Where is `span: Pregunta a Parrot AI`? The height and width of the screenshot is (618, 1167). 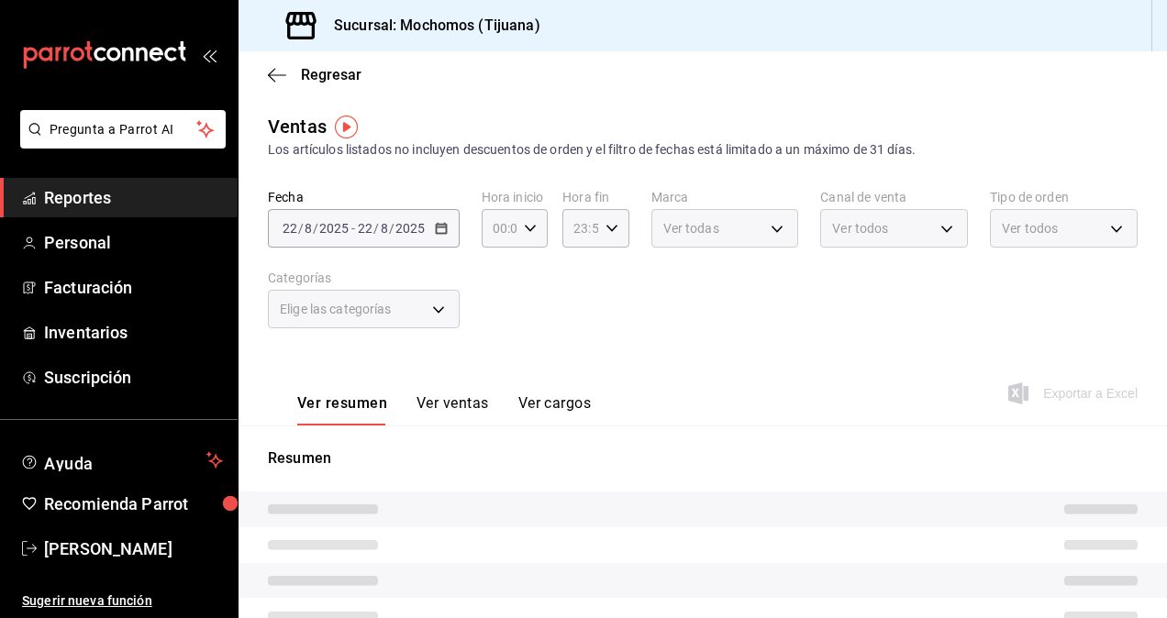
span: Pregunta a Parrot AI is located at coordinates (123, 129).